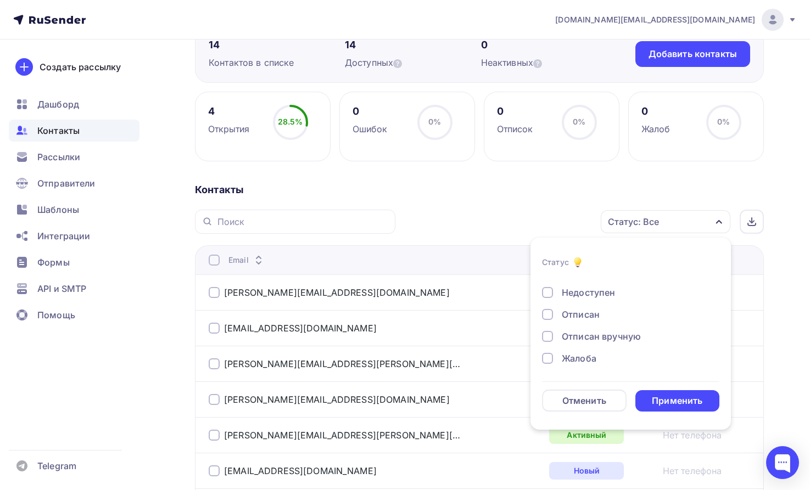 The height and width of the screenshot is (490, 810). Describe the element at coordinates (370, 129) in the screenshot. I see `div: Ошибок` at that location.